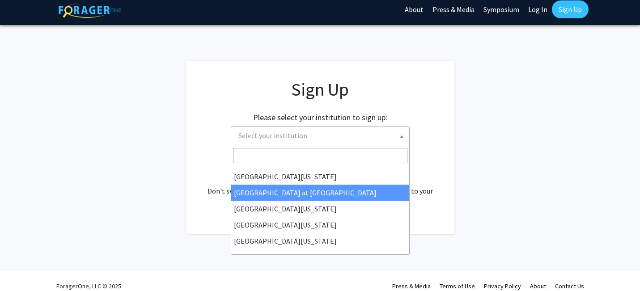 The height and width of the screenshot is (291, 640). What do you see at coordinates (320, 156) in the screenshot?
I see `input: Search` at bounding box center [320, 156].